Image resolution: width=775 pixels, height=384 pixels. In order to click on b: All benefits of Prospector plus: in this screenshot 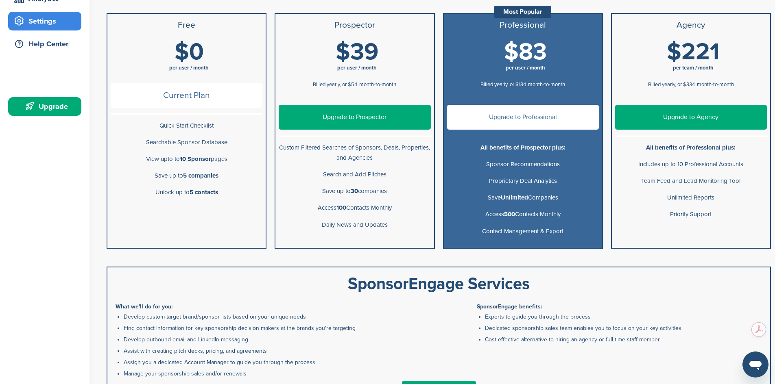, I will do `click(523, 148)`.